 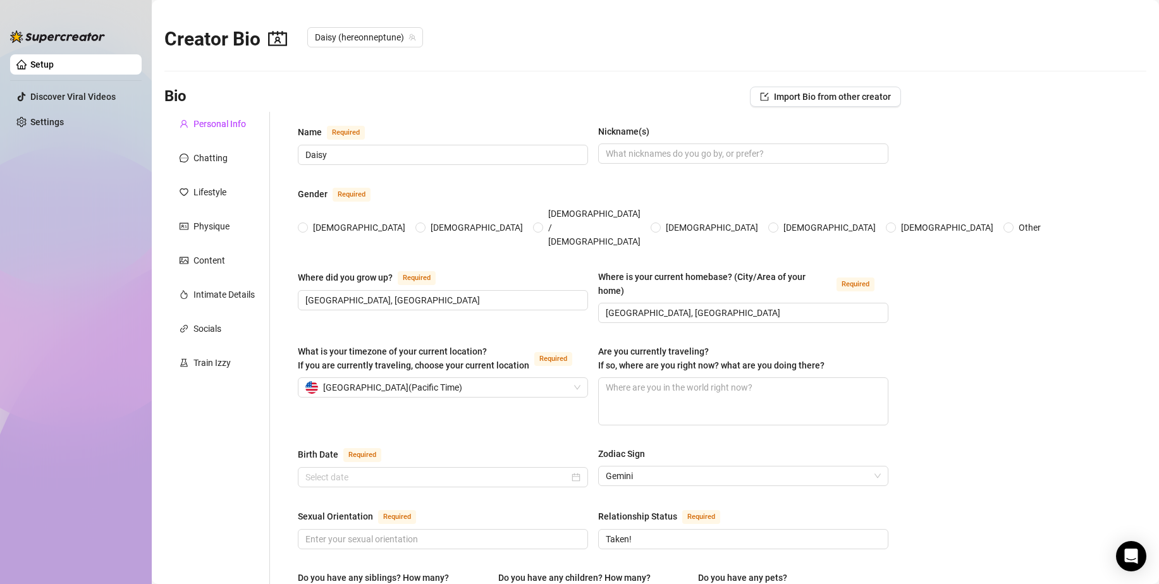 I want to click on div: Where is your current homebase? (City/Area of your home), so click(x=715, y=284).